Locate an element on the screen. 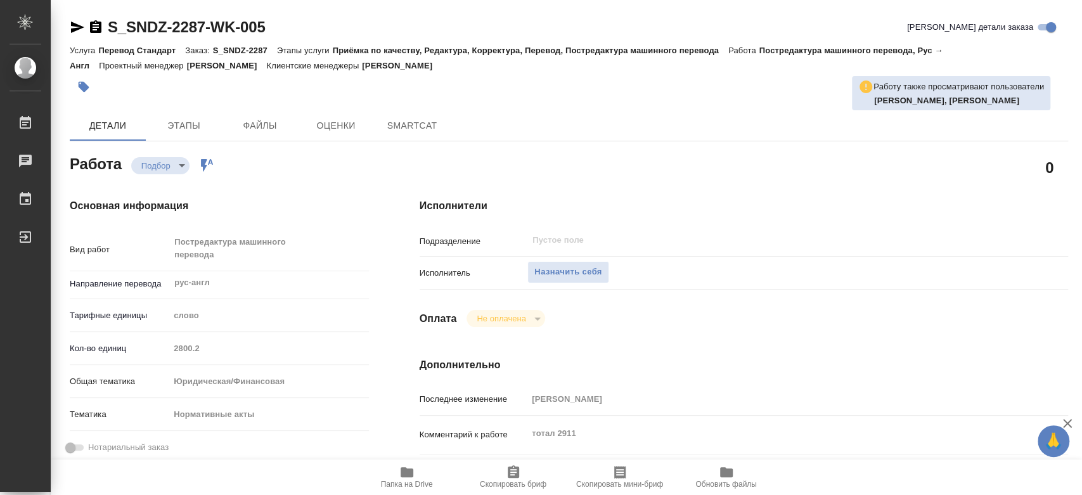 This screenshot has width=1082, height=495. button: Скопировать ссылку для ЯМессенджера is located at coordinates (77, 27).